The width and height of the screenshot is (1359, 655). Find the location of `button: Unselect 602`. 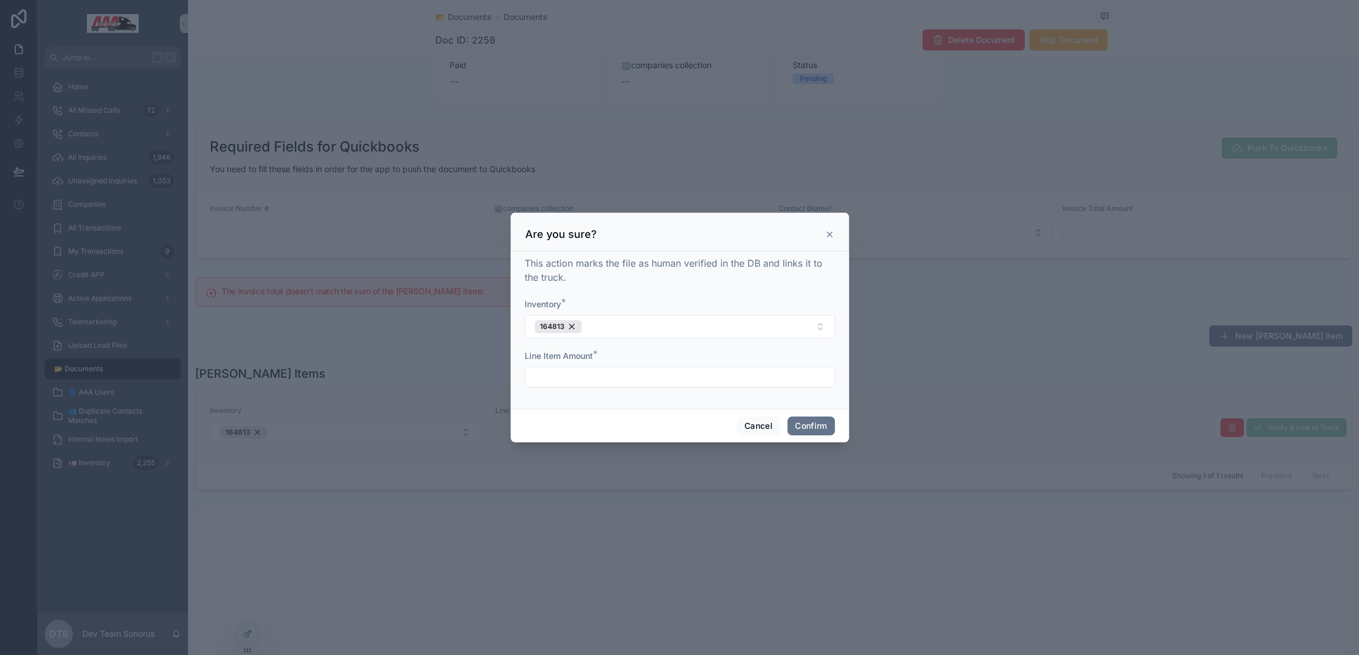

button: Unselect 602 is located at coordinates (558, 327).